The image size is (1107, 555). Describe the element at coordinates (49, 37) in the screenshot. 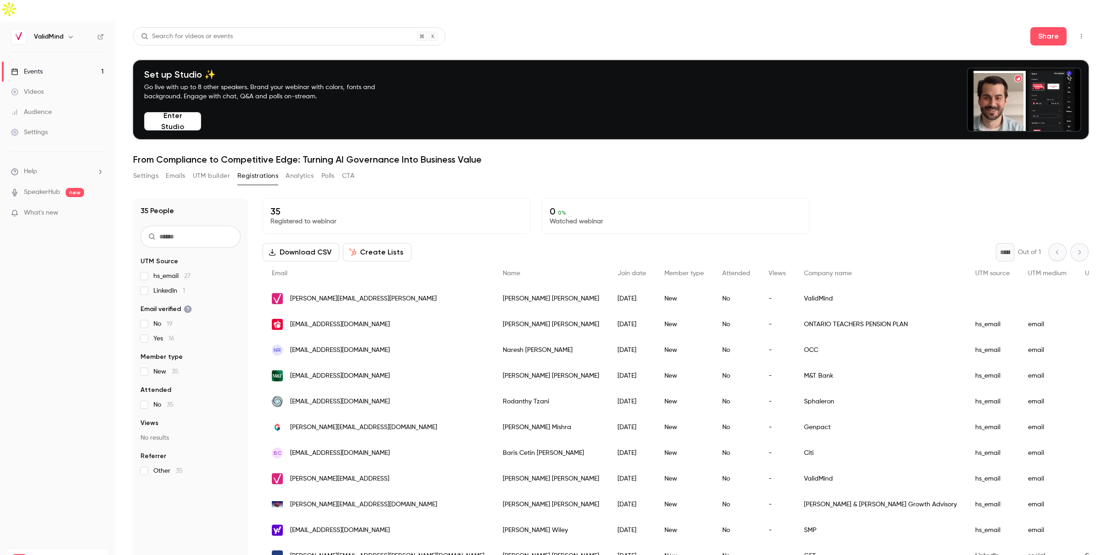

I see `h6: ValidMind` at that location.